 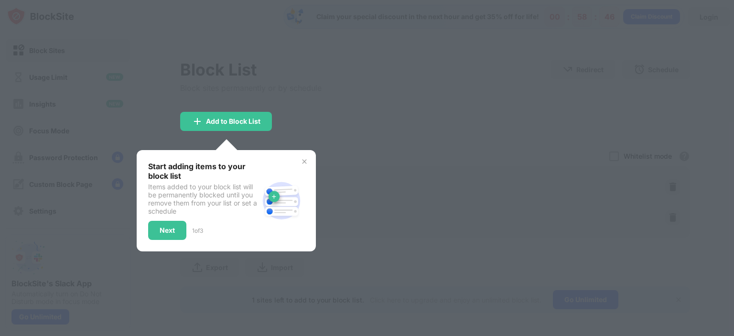 What do you see at coordinates (197, 230) in the screenshot?
I see `div: 1 of 3` at bounding box center [197, 230].